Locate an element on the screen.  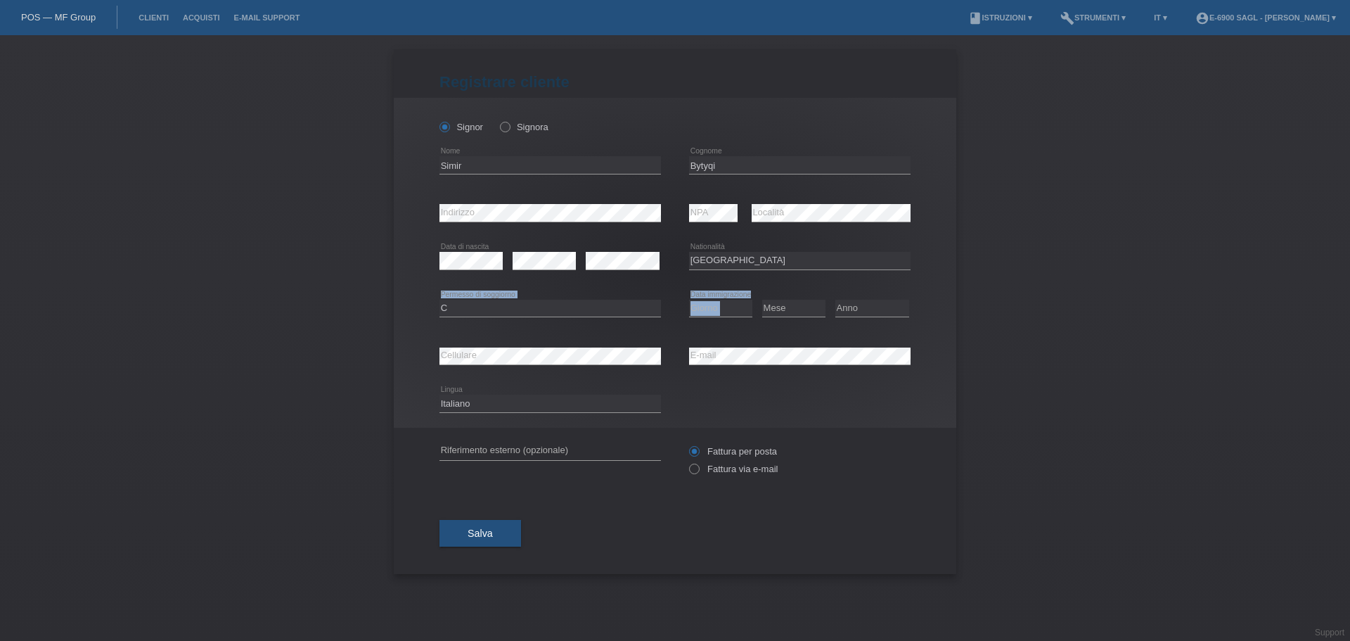
i: book is located at coordinates (975, 18).